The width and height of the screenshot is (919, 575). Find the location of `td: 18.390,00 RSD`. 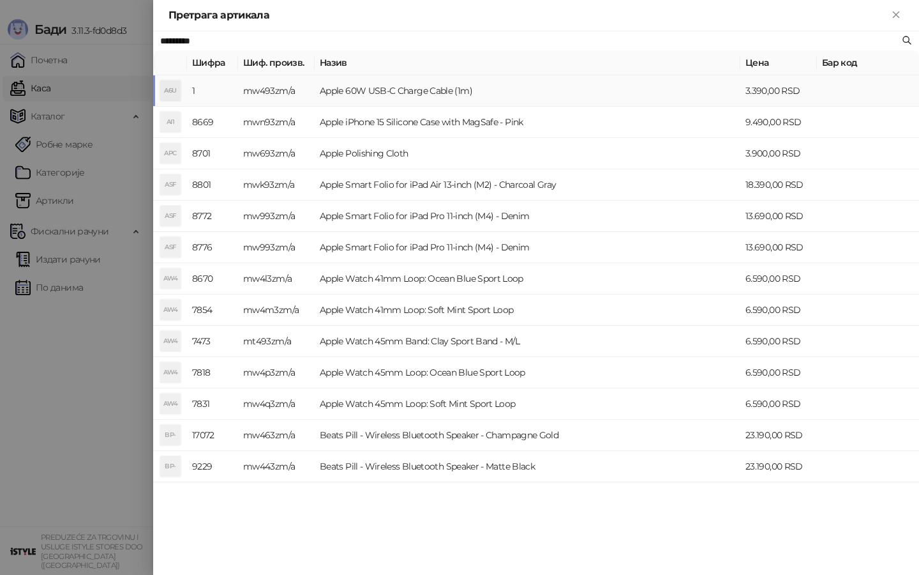

td: 18.390,00 RSD is located at coordinates (779, 185).